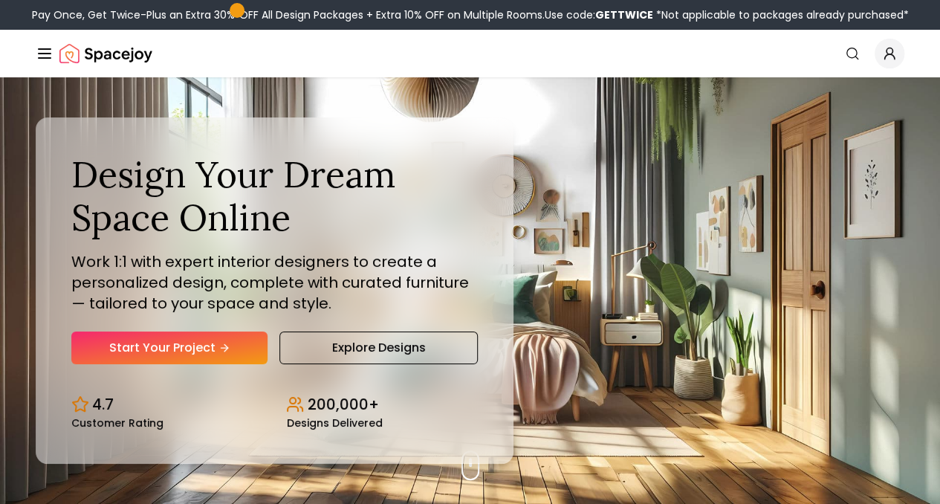 Image resolution: width=940 pixels, height=504 pixels. What do you see at coordinates (169, 348) in the screenshot?
I see `a: Start Your Project` at bounding box center [169, 348].